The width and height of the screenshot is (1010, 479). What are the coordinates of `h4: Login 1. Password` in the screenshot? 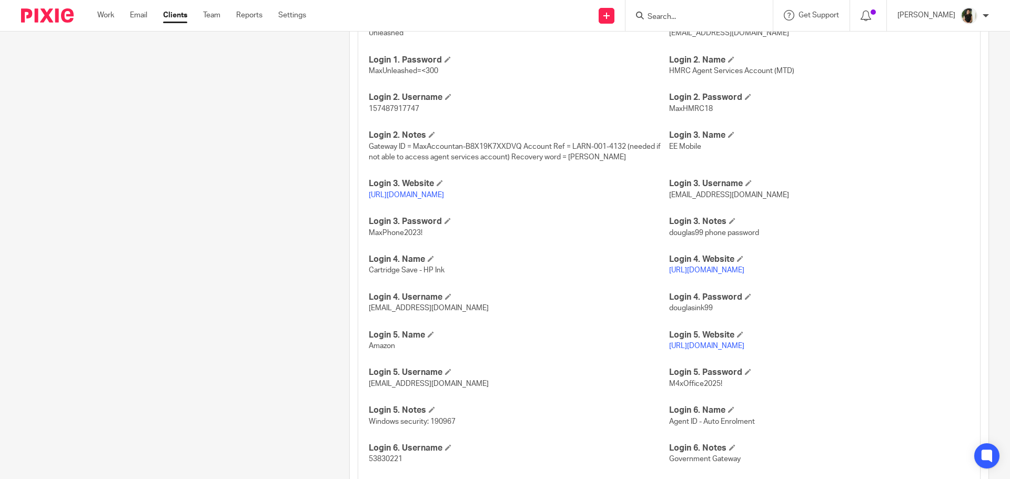 It's located at (518, 60).